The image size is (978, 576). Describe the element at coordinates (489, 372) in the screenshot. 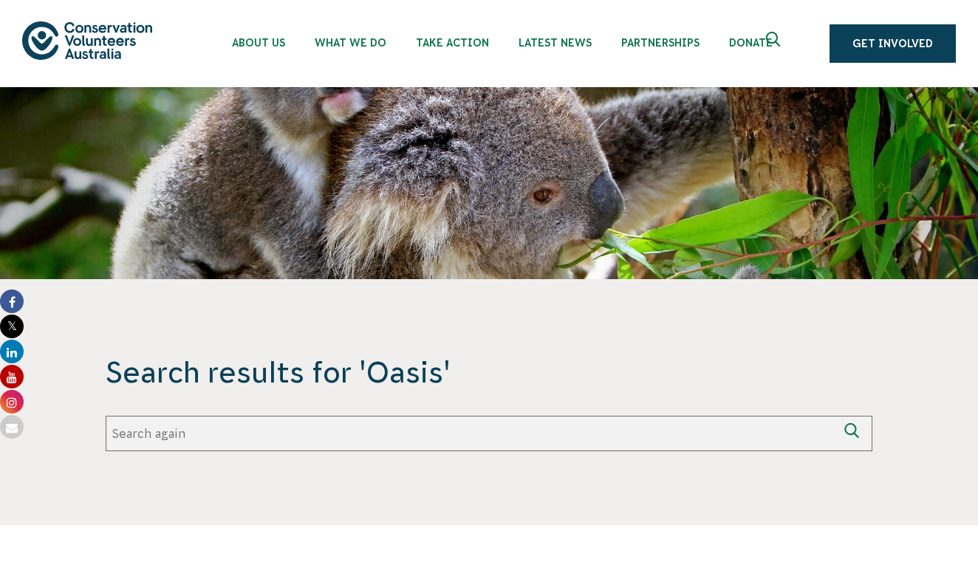

I see `span: Search results for 'Oasis'` at that location.